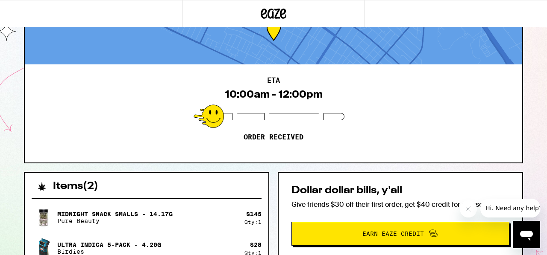  What do you see at coordinates (33, 9) in the screenshot?
I see `span: Hi. Need any help?` at bounding box center [33, 9].